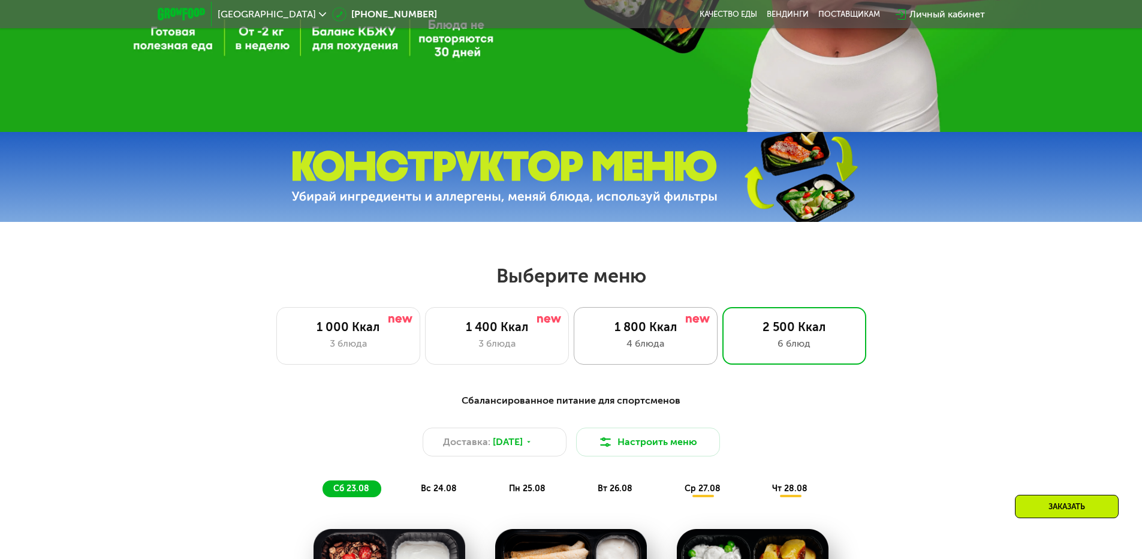  Describe the element at coordinates (648, 442) in the screenshot. I see `button: Настроить меню` at that location.